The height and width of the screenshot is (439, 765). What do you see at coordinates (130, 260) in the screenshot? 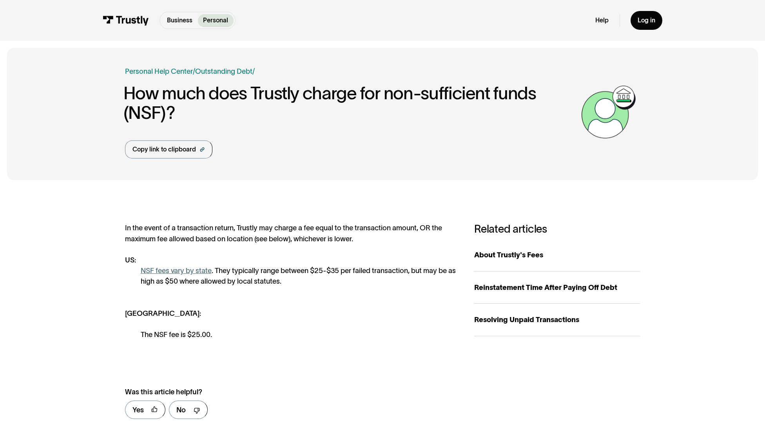
I see `strong: US` at bounding box center [130, 260].